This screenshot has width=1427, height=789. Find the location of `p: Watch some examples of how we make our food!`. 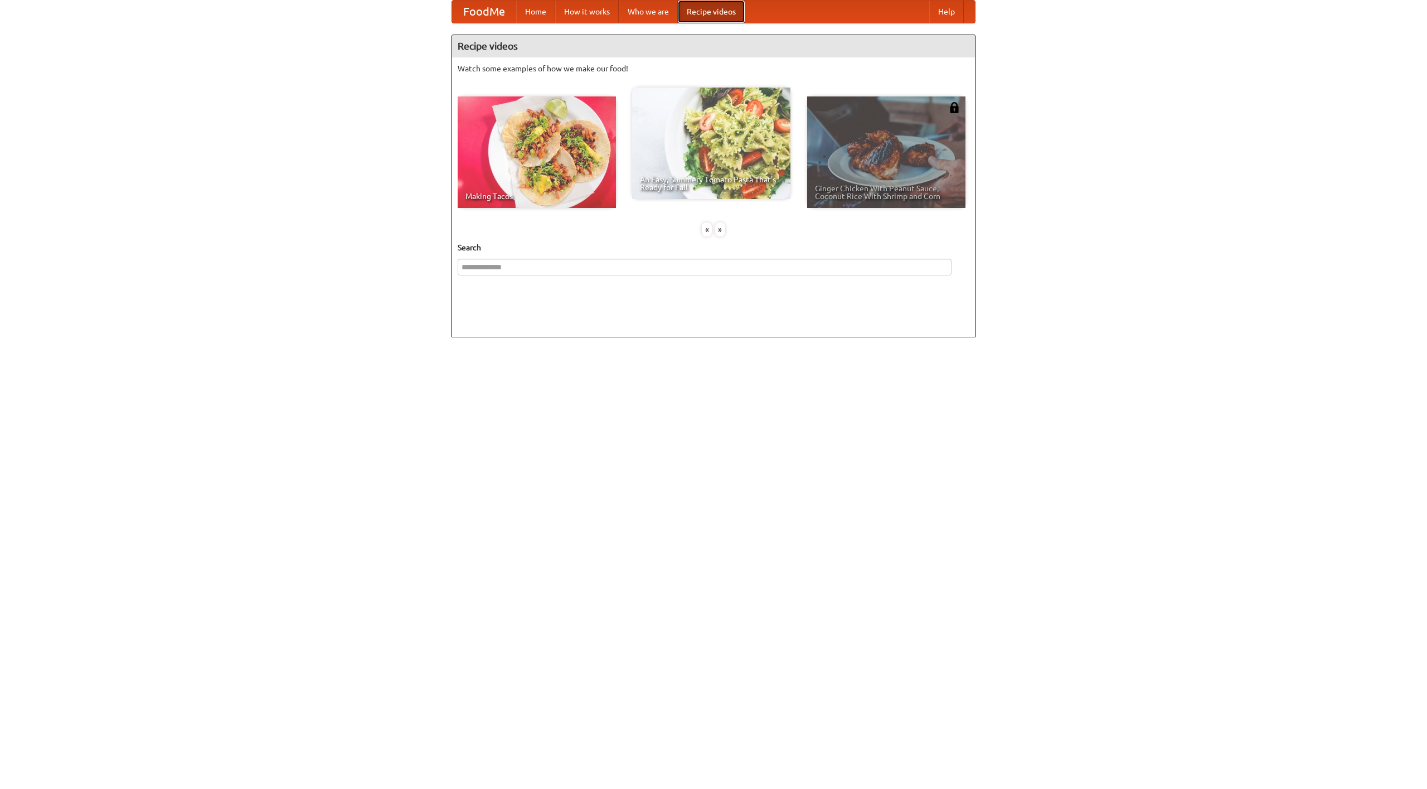

p: Watch some examples of how we make our food! is located at coordinates (714, 69).